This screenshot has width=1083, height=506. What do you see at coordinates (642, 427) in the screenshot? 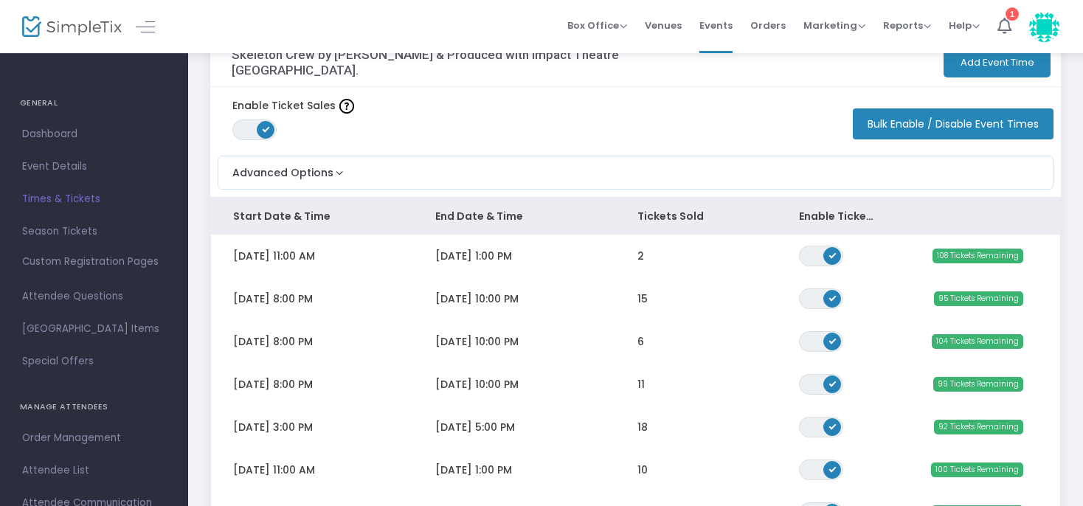
I see `span: 18` at bounding box center [642, 427].